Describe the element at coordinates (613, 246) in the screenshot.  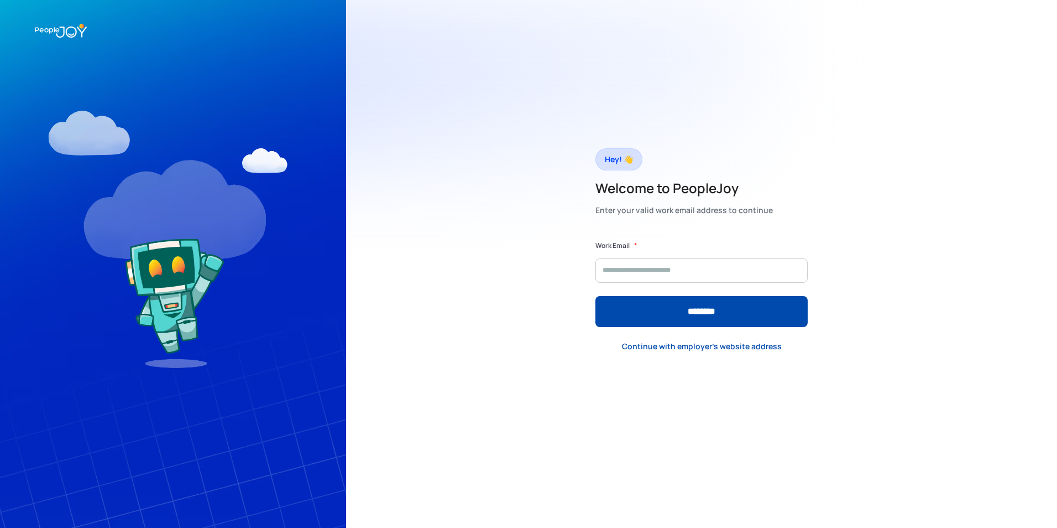
I see `label: Work Email` at that location.